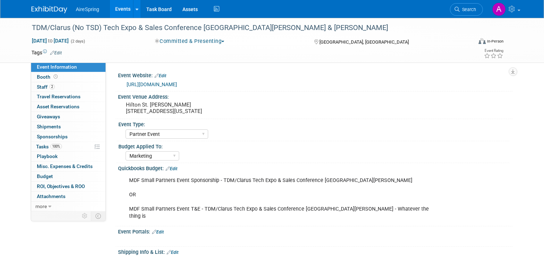 The width and height of the screenshot is (544, 261). I want to click on span: Shipments, so click(49, 127).